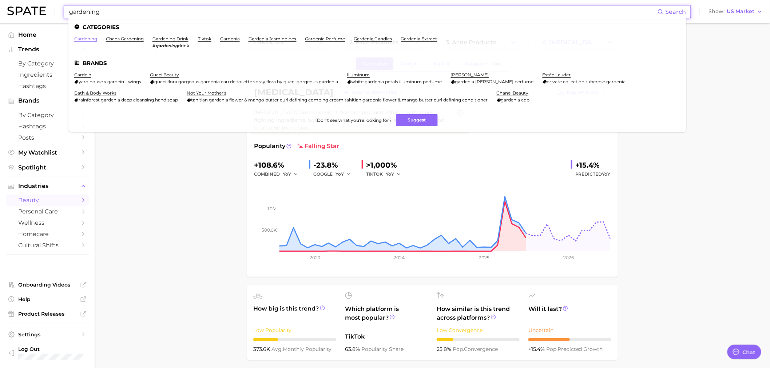  Describe the element at coordinates (47, 314) in the screenshot. I see `span: Product Releases` at that location.